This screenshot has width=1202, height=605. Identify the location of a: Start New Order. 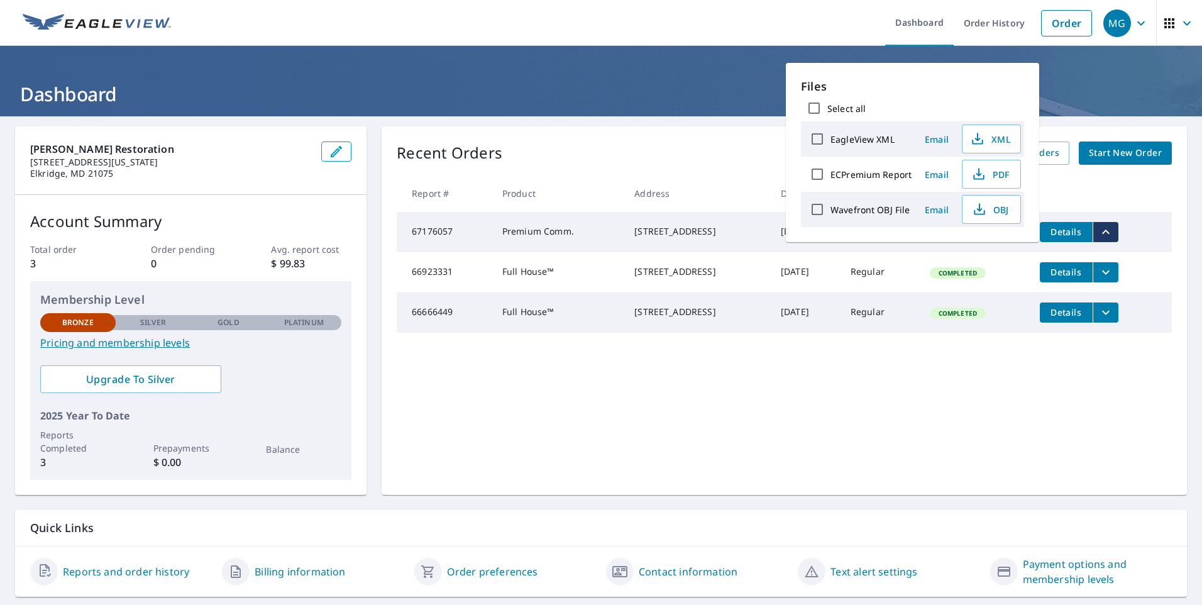
(1126, 153).